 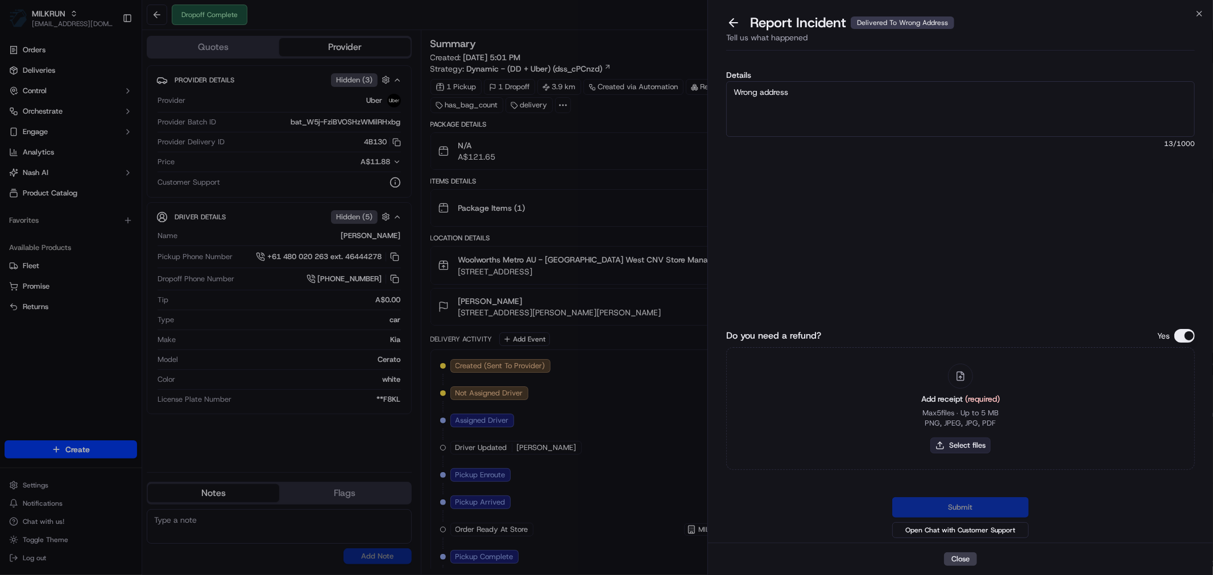 What do you see at coordinates (960, 531) in the screenshot?
I see `button: Open Chat with Customer Support` at bounding box center [960, 531].